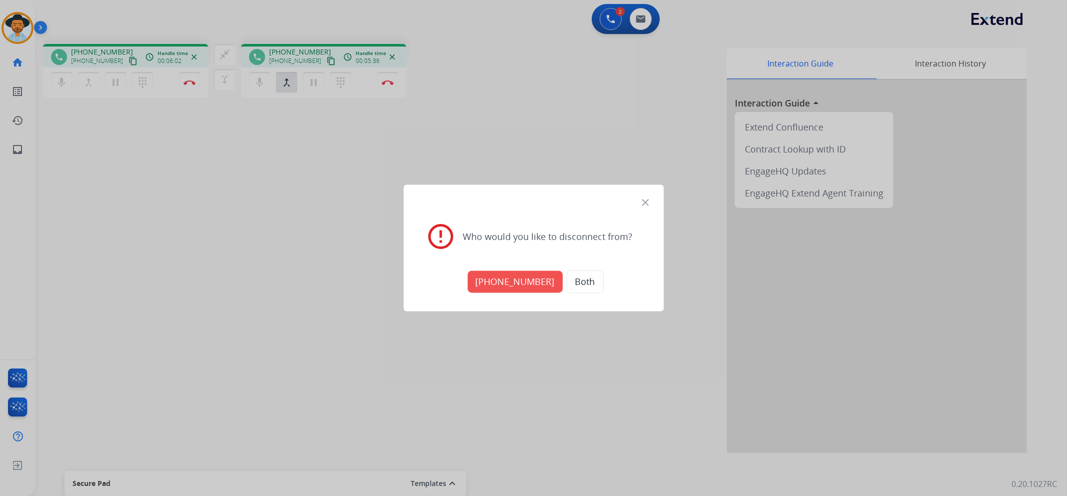 The height and width of the screenshot is (496, 1067). What do you see at coordinates (585, 282) in the screenshot?
I see `button: Both` at bounding box center [585, 282].